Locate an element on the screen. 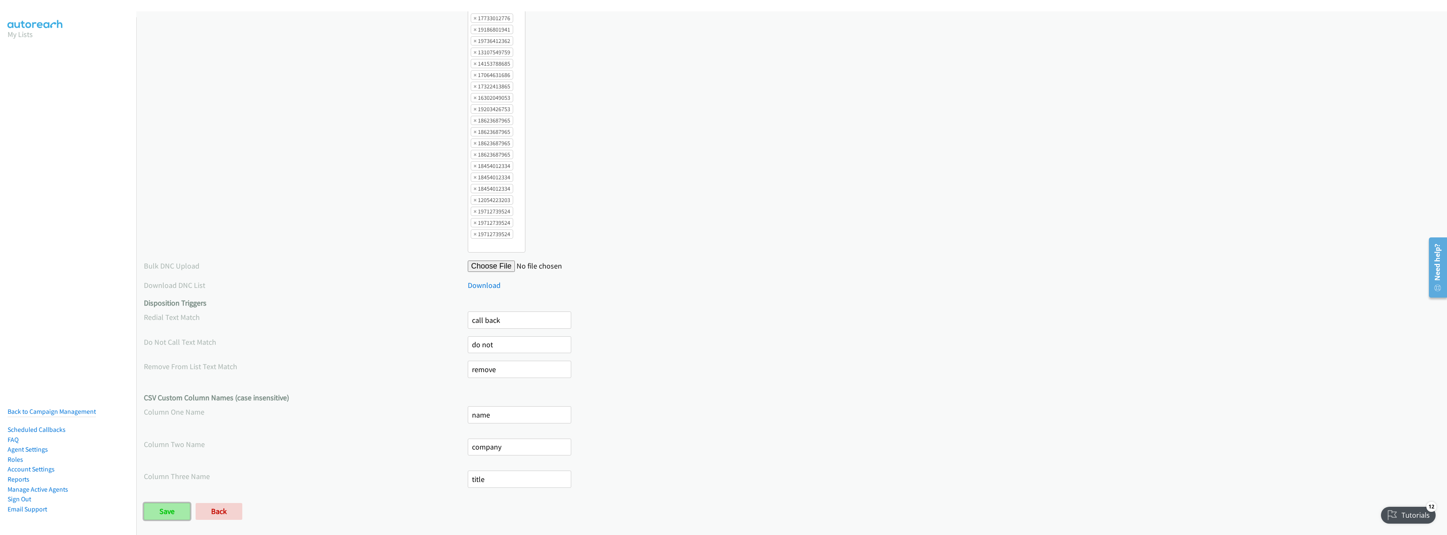 The height and width of the screenshot is (535, 1447). h4: Disposition Triggers is located at coordinates (792, 303).